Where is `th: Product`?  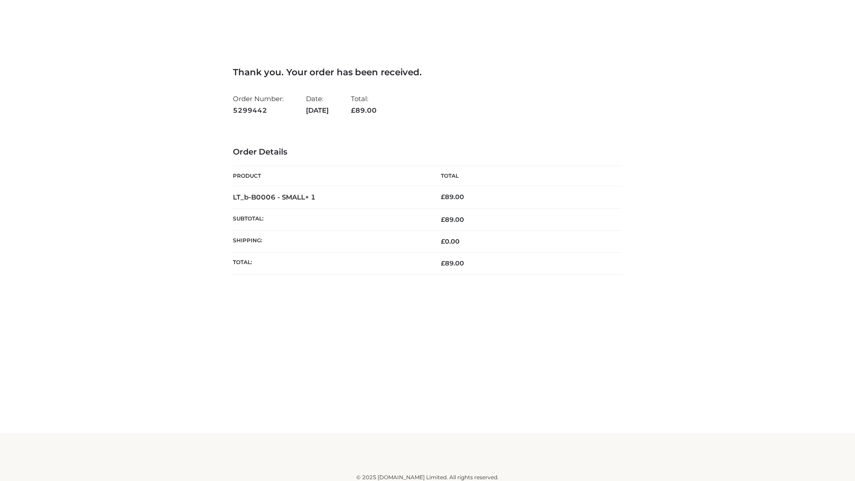
th: Product is located at coordinates (330, 176).